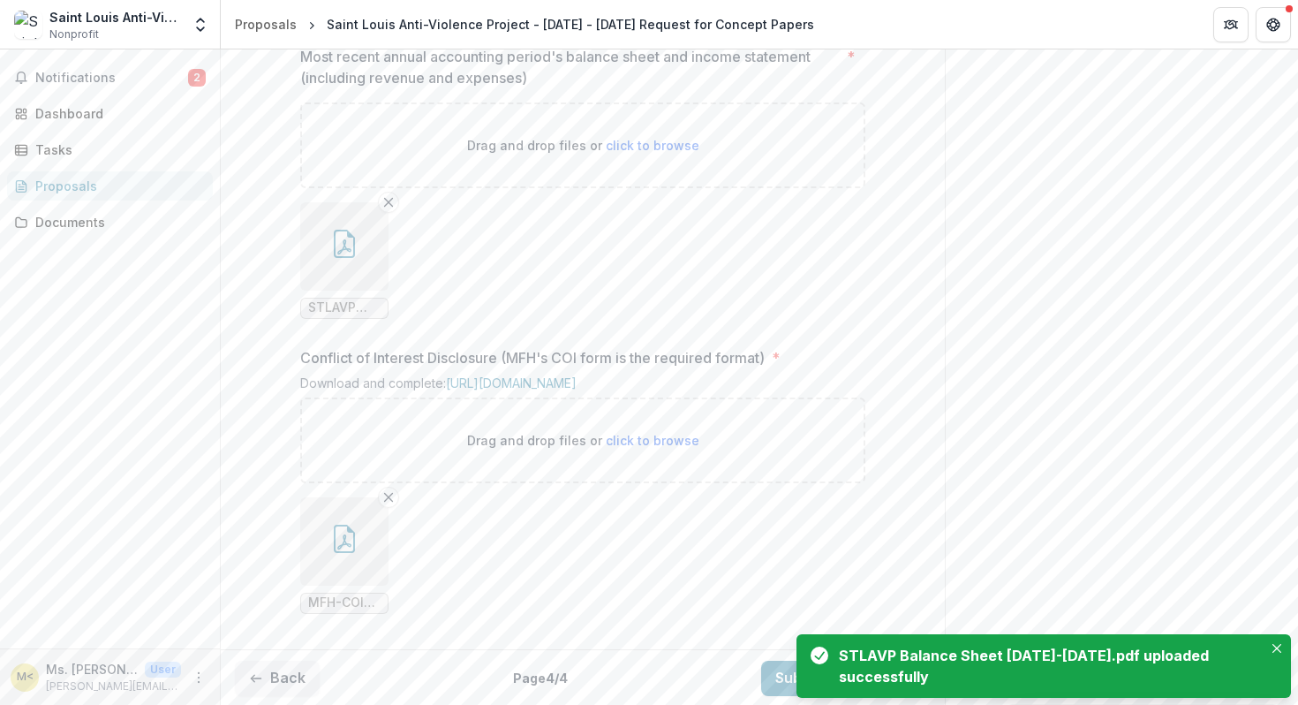  Describe the element at coordinates (117, 222) in the screenshot. I see `div: Documents` at that location.